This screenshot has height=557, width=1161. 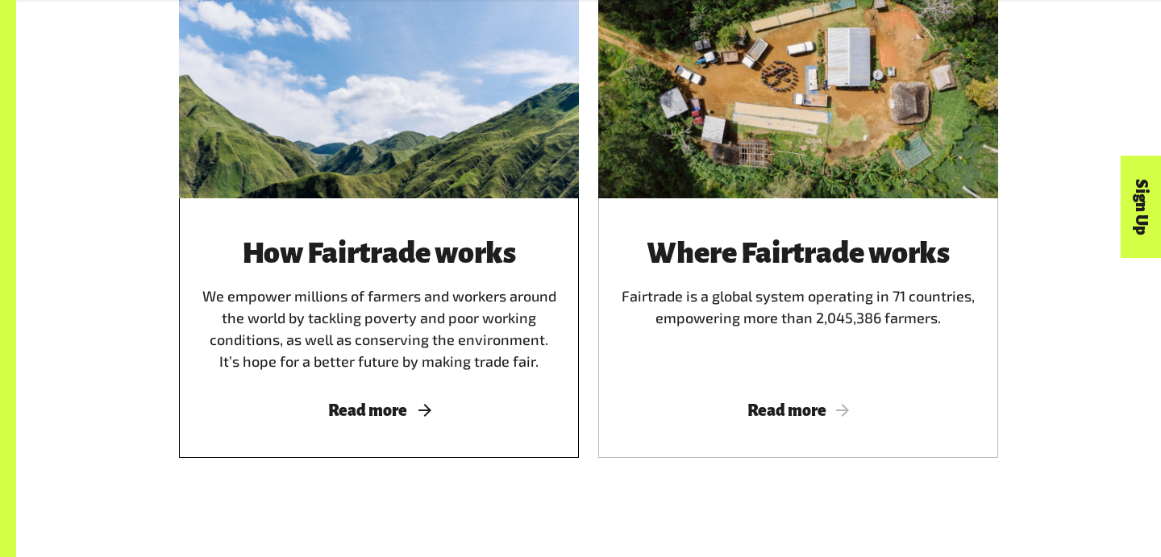 I want to click on h3: Where Fairtrade works, so click(x=798, y=253).